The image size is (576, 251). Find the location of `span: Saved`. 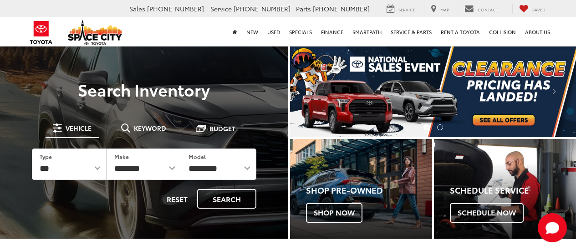

span: Saved is located at coordinates (538, 9).